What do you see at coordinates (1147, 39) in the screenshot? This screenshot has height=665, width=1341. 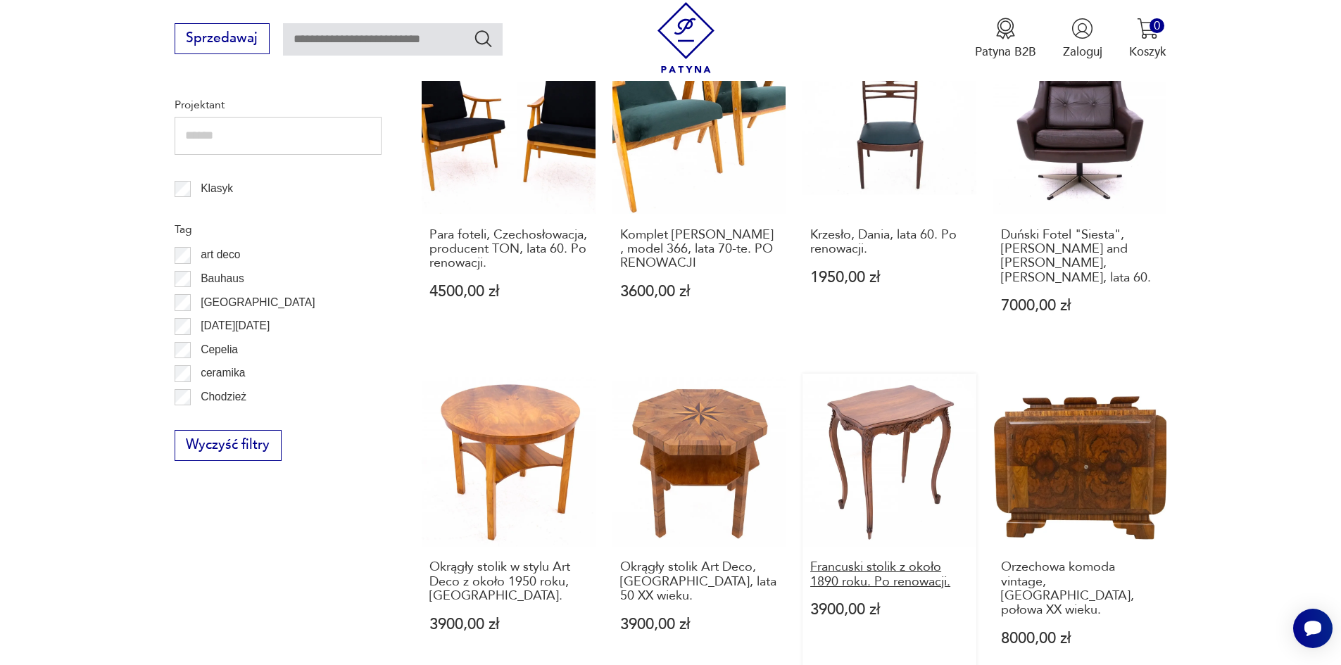 I see `button: 0Koszyk` at bounding box center [1147, 39].